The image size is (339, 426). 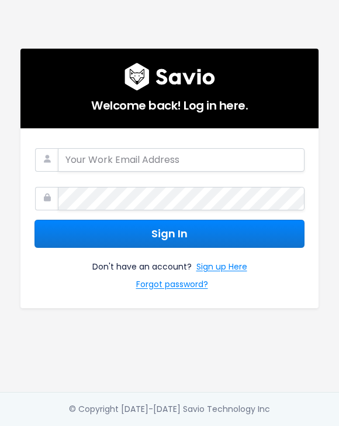 What do you see at coordinates (181, 160) in the screenshot?
I see `input: Your Work Email Address` at bounding box center [181, 160].